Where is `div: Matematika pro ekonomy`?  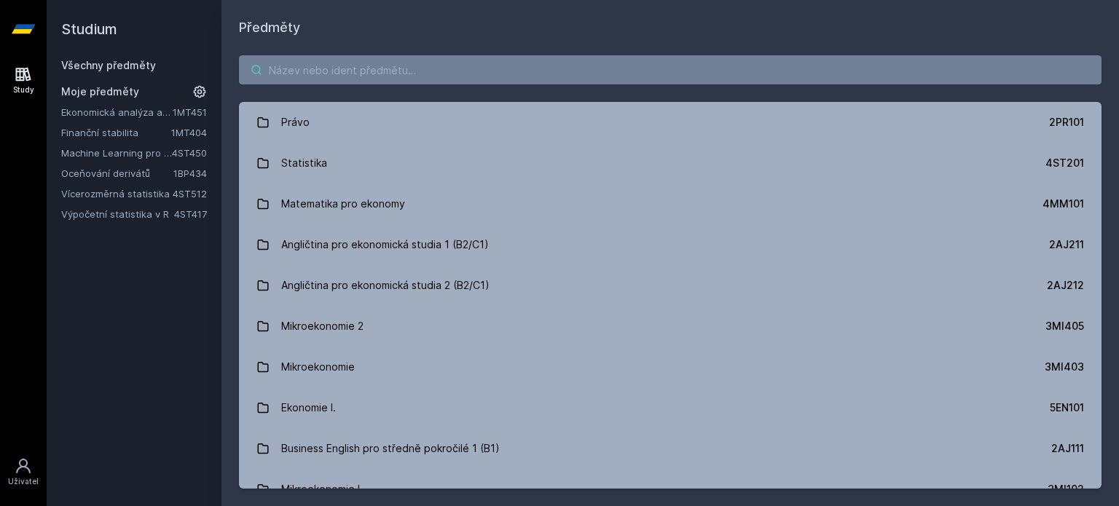
div: Matematika pro ekonomy is located at coordinates (343, 204).